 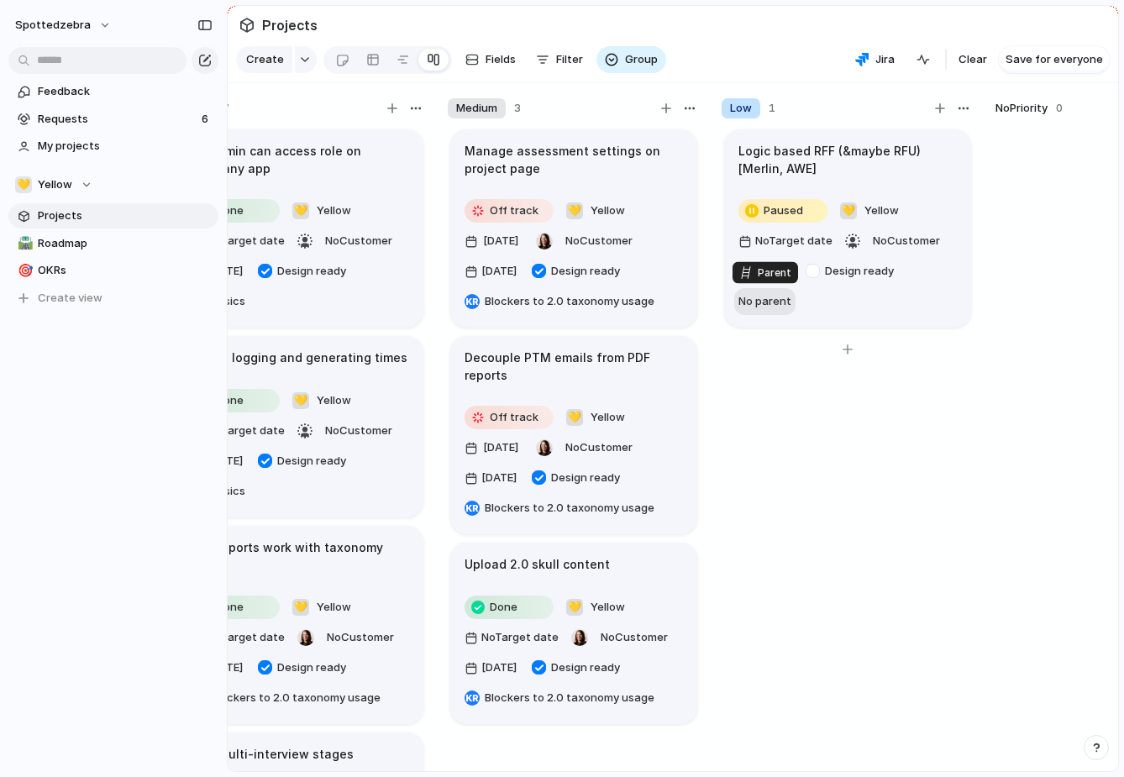 What do you see at coordinates (300, 556) in the screenshot?
I see `h1: PDF reports work with taxonomy 2.0v` at bounding box center [300, 556].